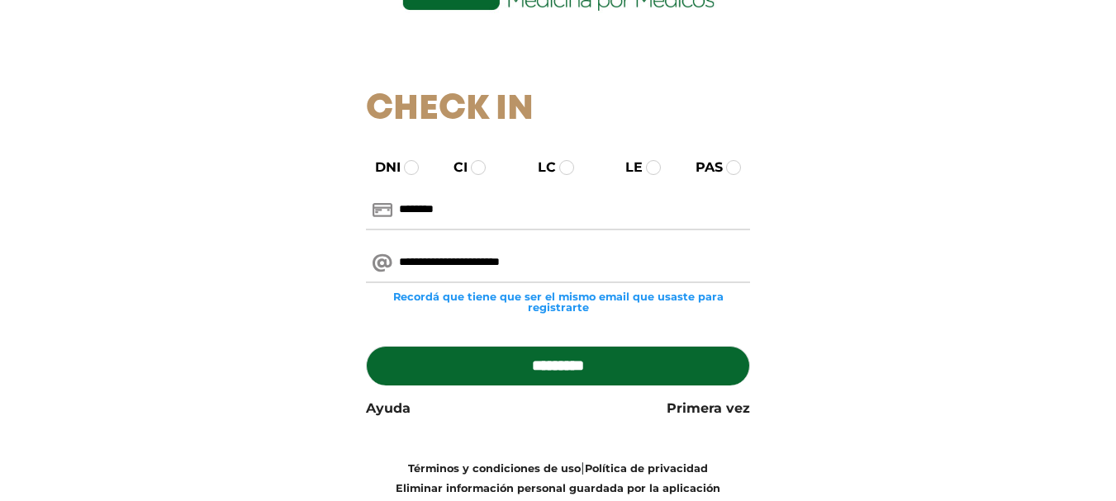 The image size is (1116, 501). I want to click on small: Recordá que tiene que ser el mismo email que usaste para registrarte, so click(557, 302).